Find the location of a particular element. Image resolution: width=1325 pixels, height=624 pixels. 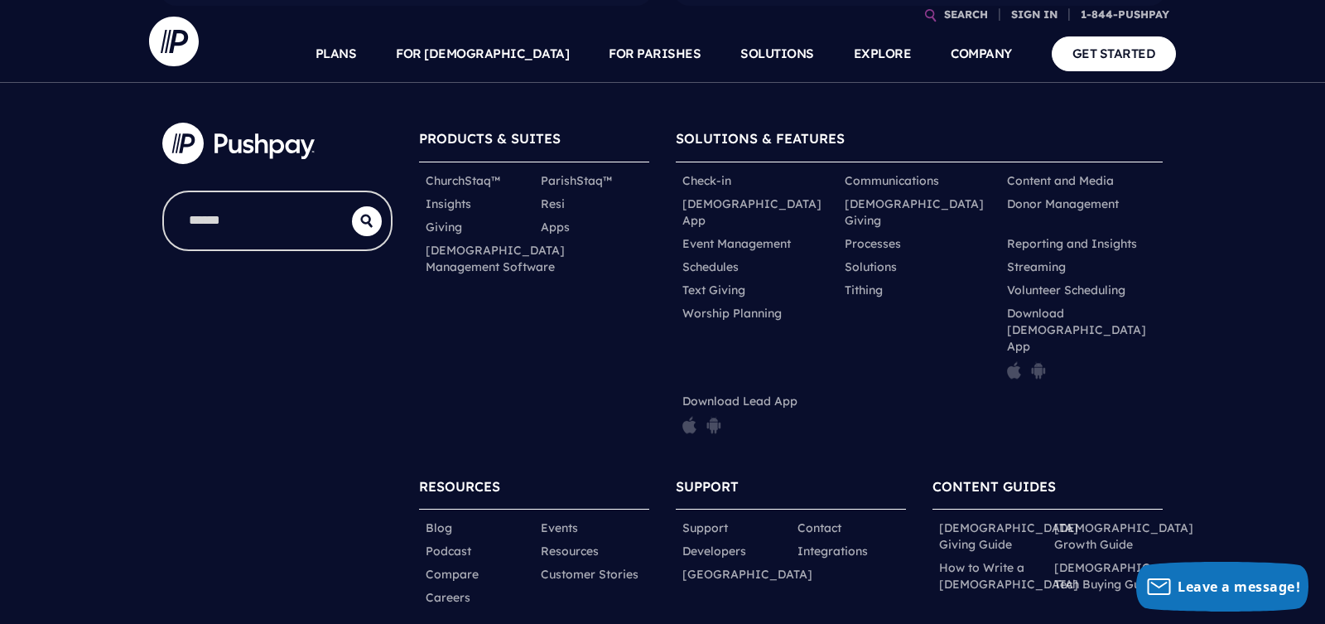

a: Volunteer Scheduling is located at coordinates (1066, 290).